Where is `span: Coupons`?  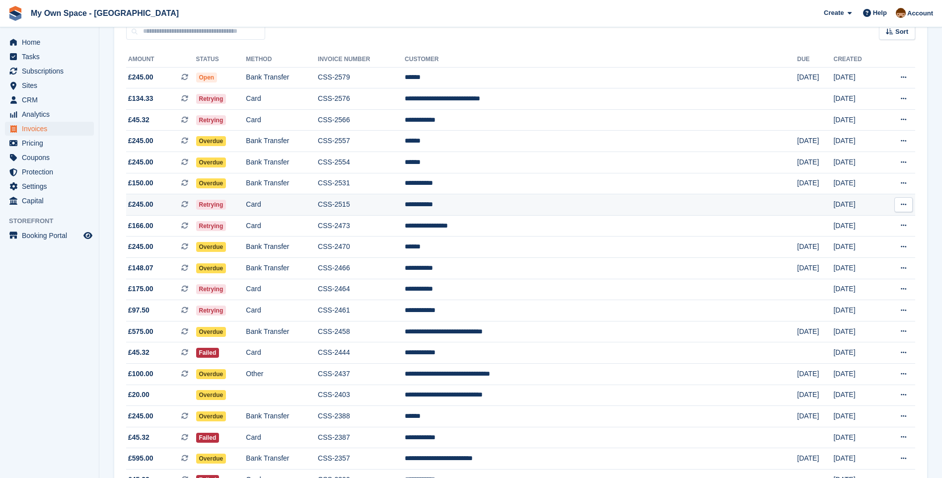 span: Coupons is located at coordinates (52, 157).